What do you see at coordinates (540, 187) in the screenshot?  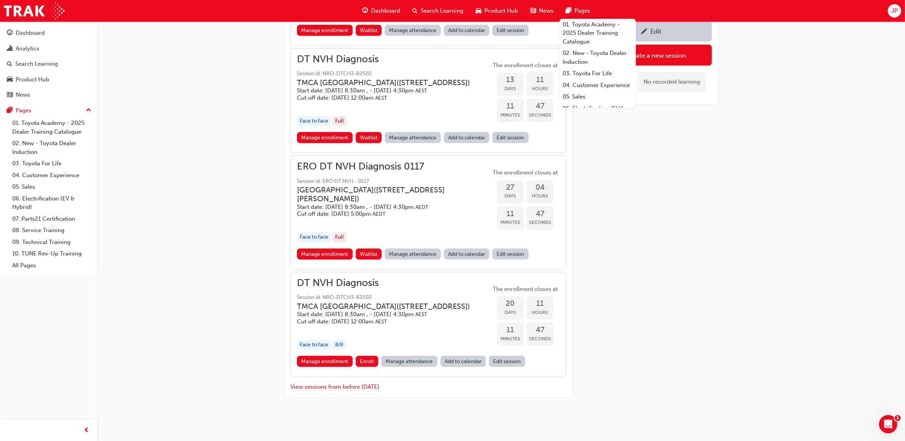 I see `span: 04` at bounding box center [540, 187].